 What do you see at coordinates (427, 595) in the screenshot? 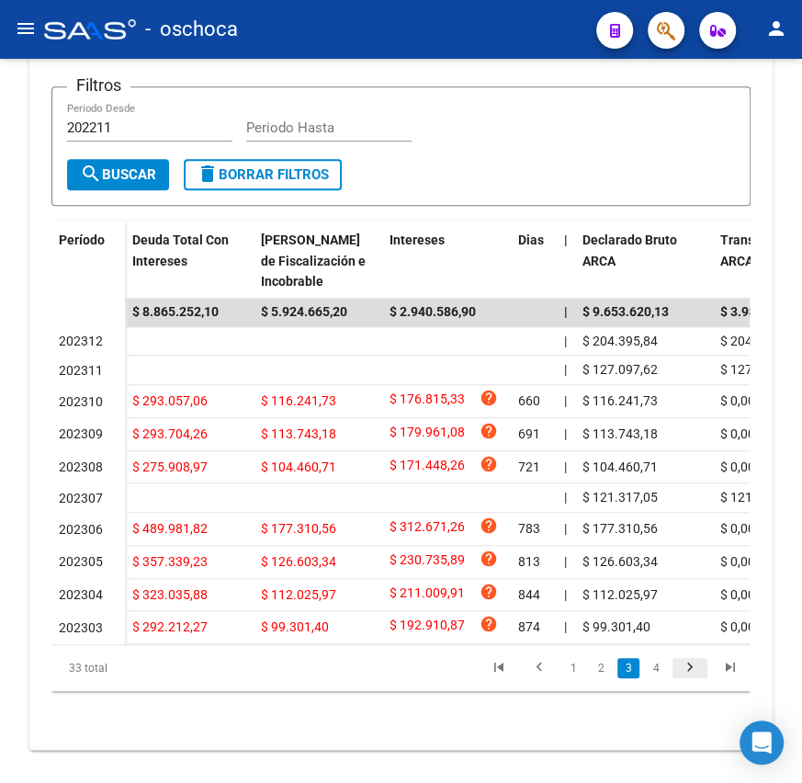
I see `span: $ 211.009,91` at bounding box center [427, 595].